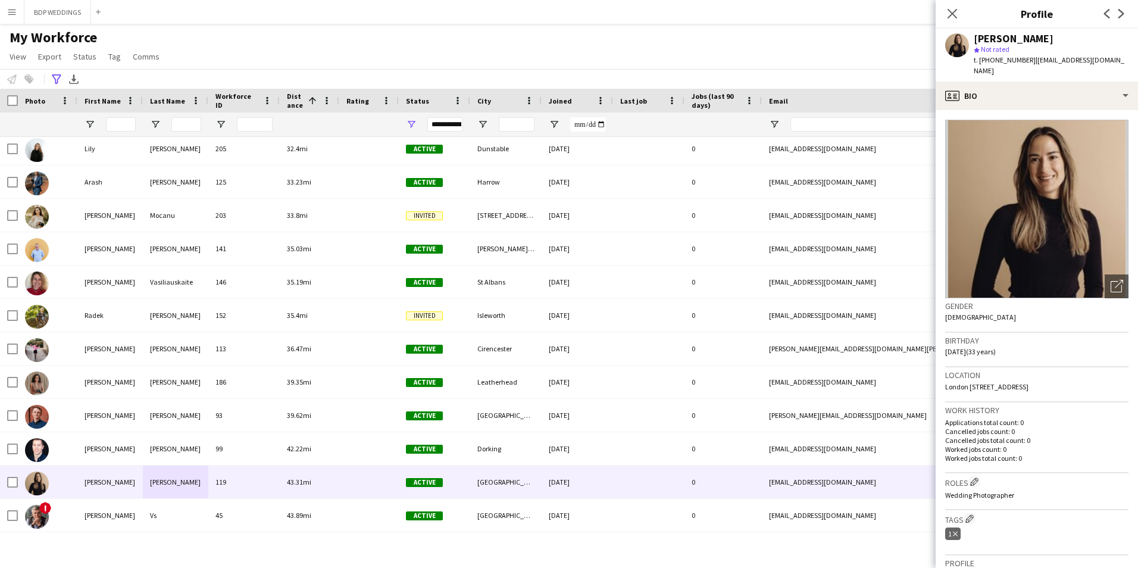  What do you see at coordinates (146, 57) in the screenshot?
I see `a: Comms` at bounding box center [146, 57].